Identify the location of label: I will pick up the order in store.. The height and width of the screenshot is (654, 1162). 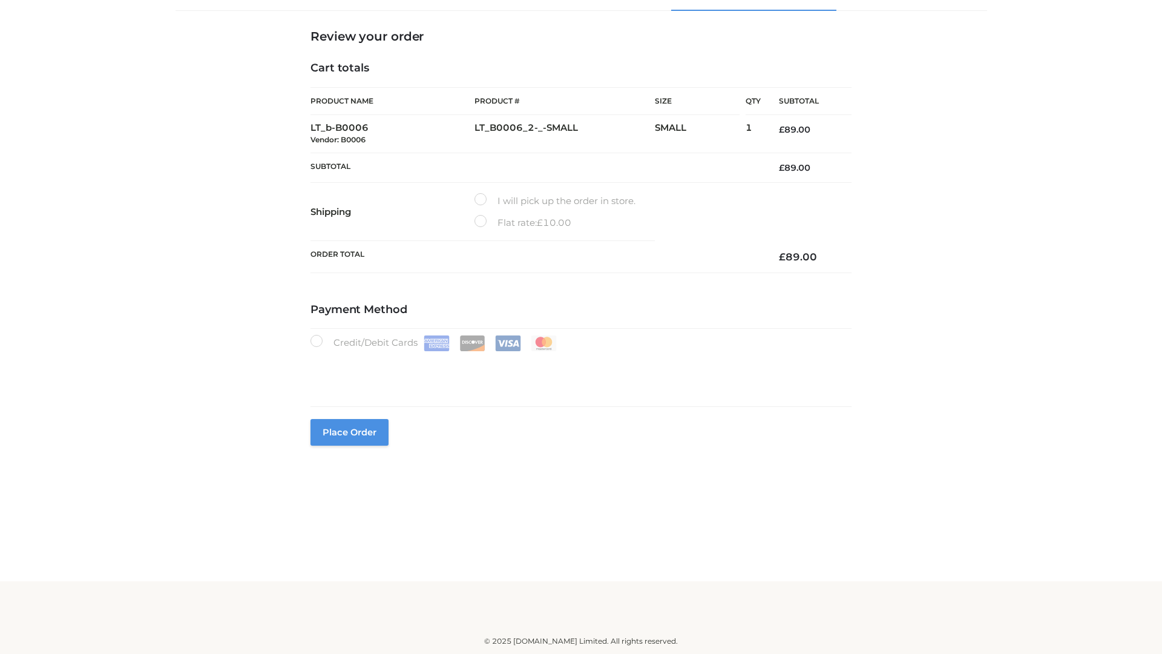
(555, 201).